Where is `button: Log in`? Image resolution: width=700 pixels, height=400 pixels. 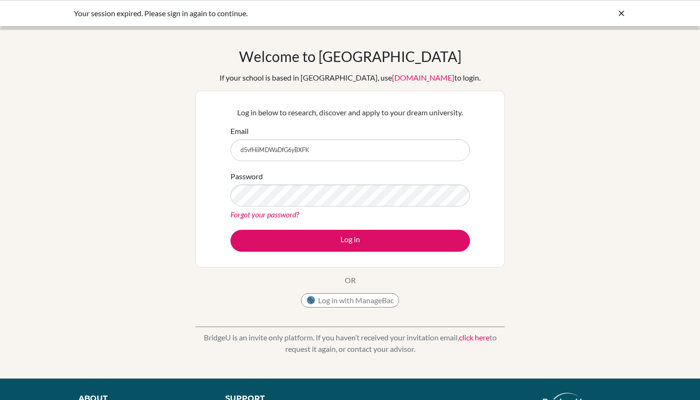
button: Log in is located at coordinates (350, 241).